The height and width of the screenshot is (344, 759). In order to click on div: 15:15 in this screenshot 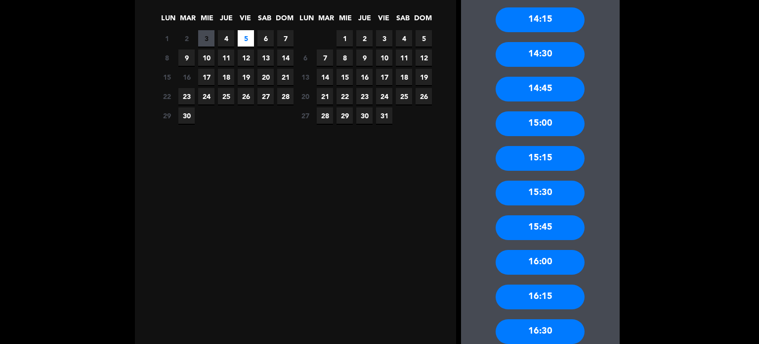, I will do `click(540, 158)`.